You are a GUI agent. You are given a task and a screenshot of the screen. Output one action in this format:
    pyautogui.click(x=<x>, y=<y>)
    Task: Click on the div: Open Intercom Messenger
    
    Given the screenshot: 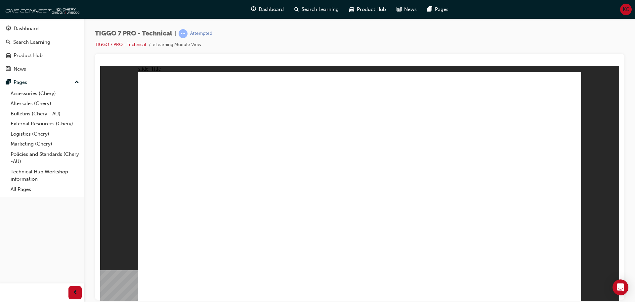 What is the action you would take?
    pyautogui.click(x=621, y=287)
    